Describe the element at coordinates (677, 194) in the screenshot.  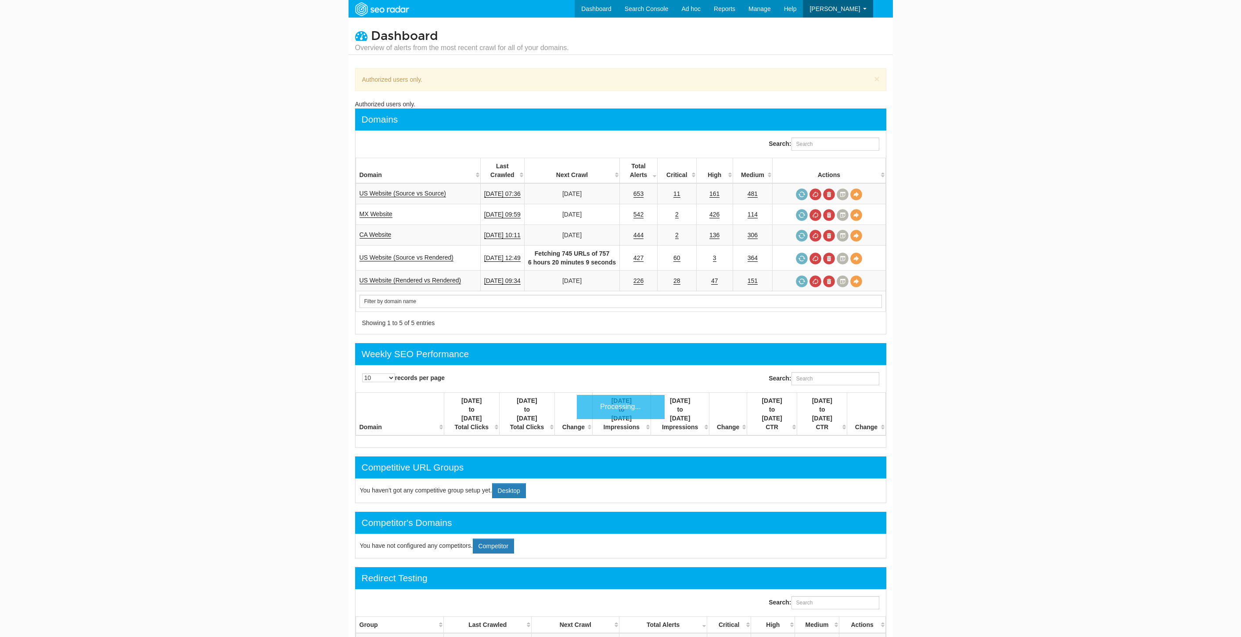
I see `a: 11` at that location.